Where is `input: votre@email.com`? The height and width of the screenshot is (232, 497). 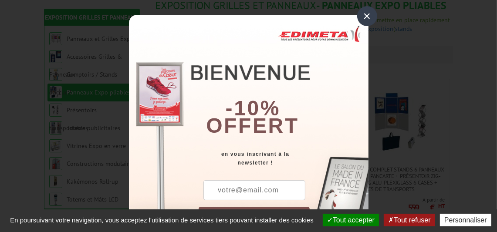
input: votre@email.com is located at coordinates (254, 190).